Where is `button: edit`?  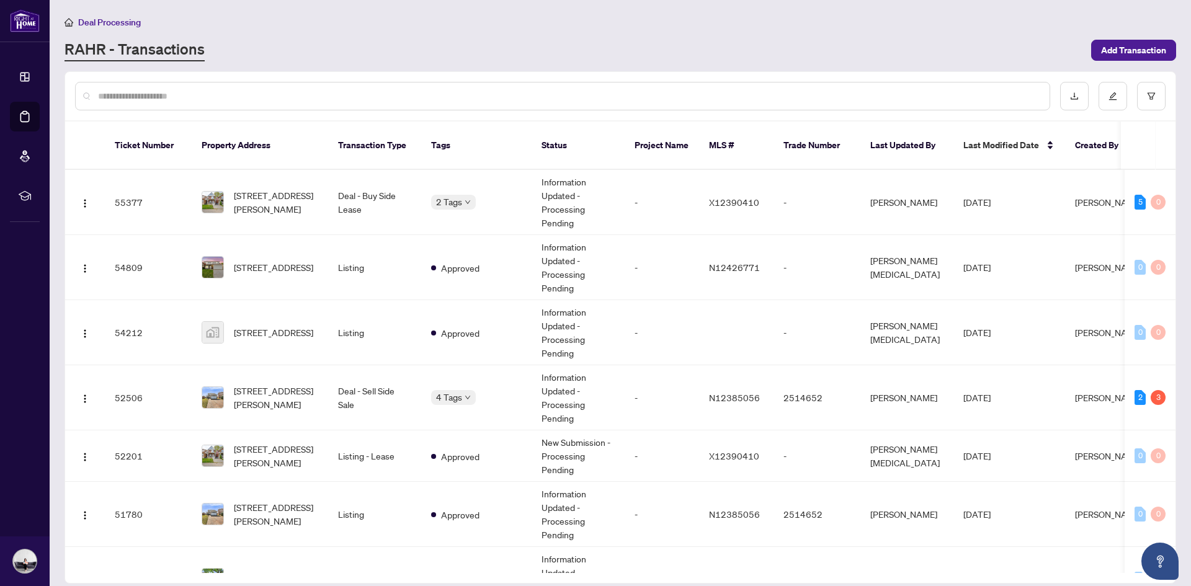 button: edit is located at coordinates (1113, 96).